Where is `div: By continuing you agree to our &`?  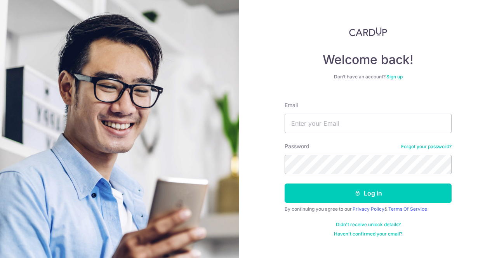
div: By continuing you agree to our & is located at coordinates (368, 209).